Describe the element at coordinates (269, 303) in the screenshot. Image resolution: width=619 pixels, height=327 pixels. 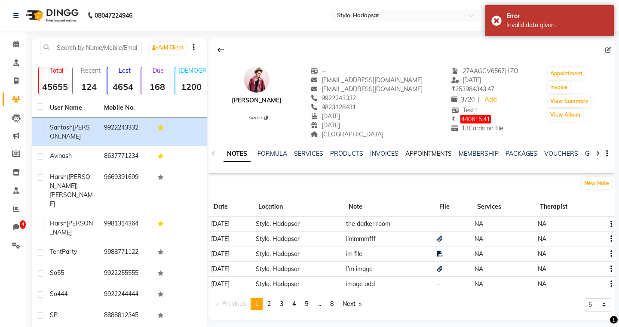
I see `span: 2` at that location.